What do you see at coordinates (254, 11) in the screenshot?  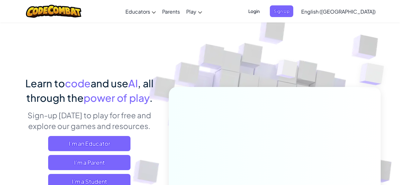 I see `span: Login` at bounding box center [254, 11].